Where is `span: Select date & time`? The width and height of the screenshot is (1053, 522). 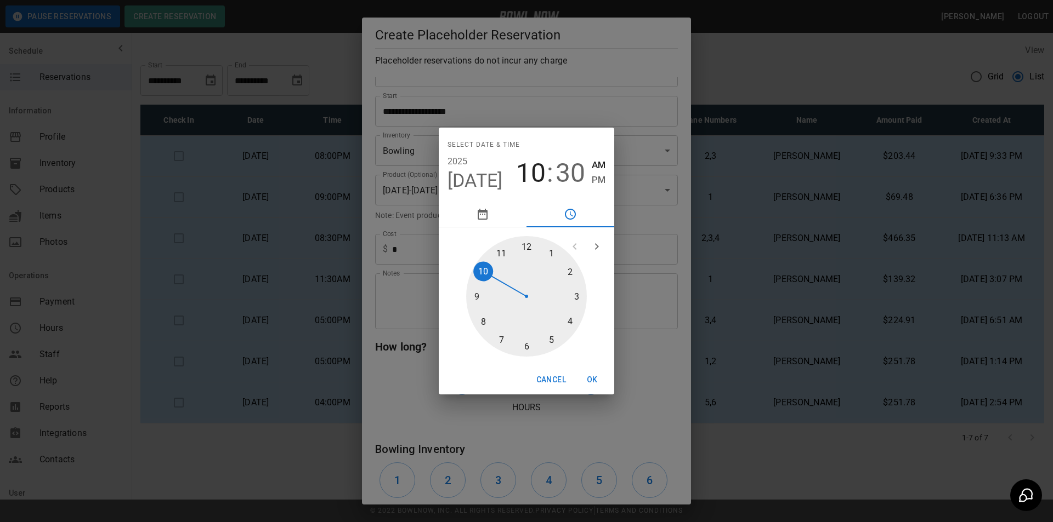
span: Select date & time is located at coordinates (484, 145).